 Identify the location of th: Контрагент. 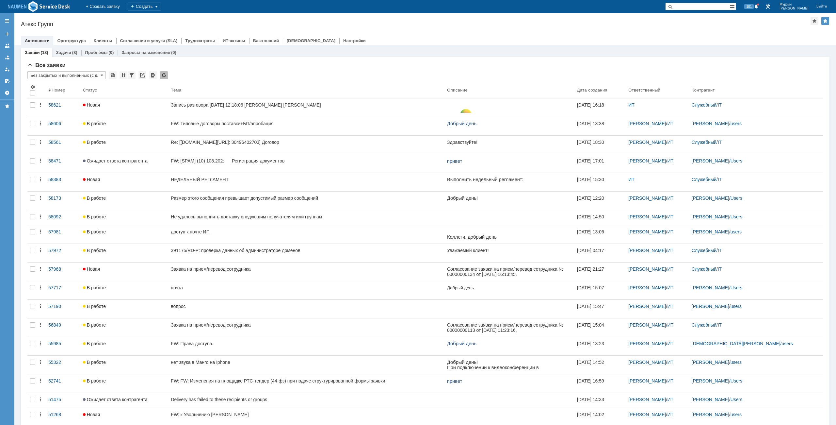
(756, 90).